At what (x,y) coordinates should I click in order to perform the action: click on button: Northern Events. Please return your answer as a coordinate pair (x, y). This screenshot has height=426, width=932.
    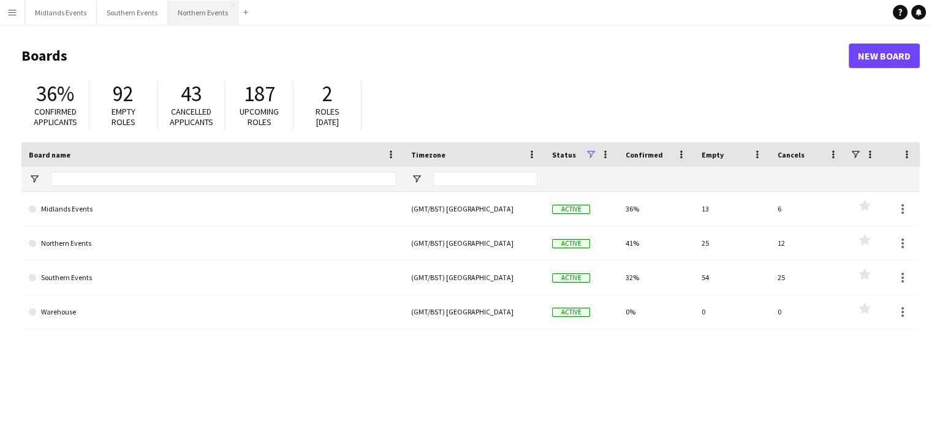
    Looking at the image, I should click on (203, 12).